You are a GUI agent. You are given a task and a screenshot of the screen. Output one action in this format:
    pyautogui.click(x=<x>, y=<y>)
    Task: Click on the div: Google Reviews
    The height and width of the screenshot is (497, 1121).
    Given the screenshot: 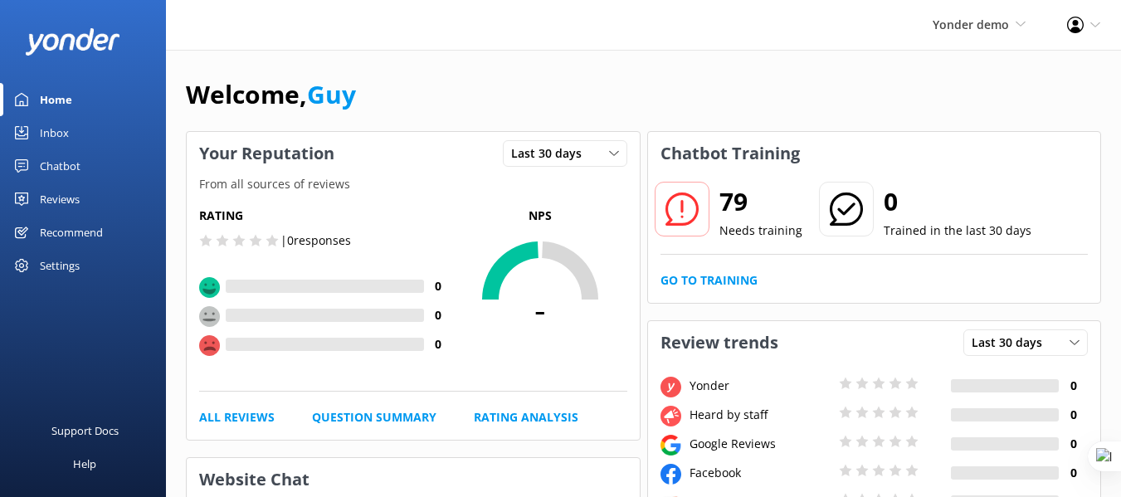 What is the action you would take?
    pyautogui.click(x=760, y=444)
    